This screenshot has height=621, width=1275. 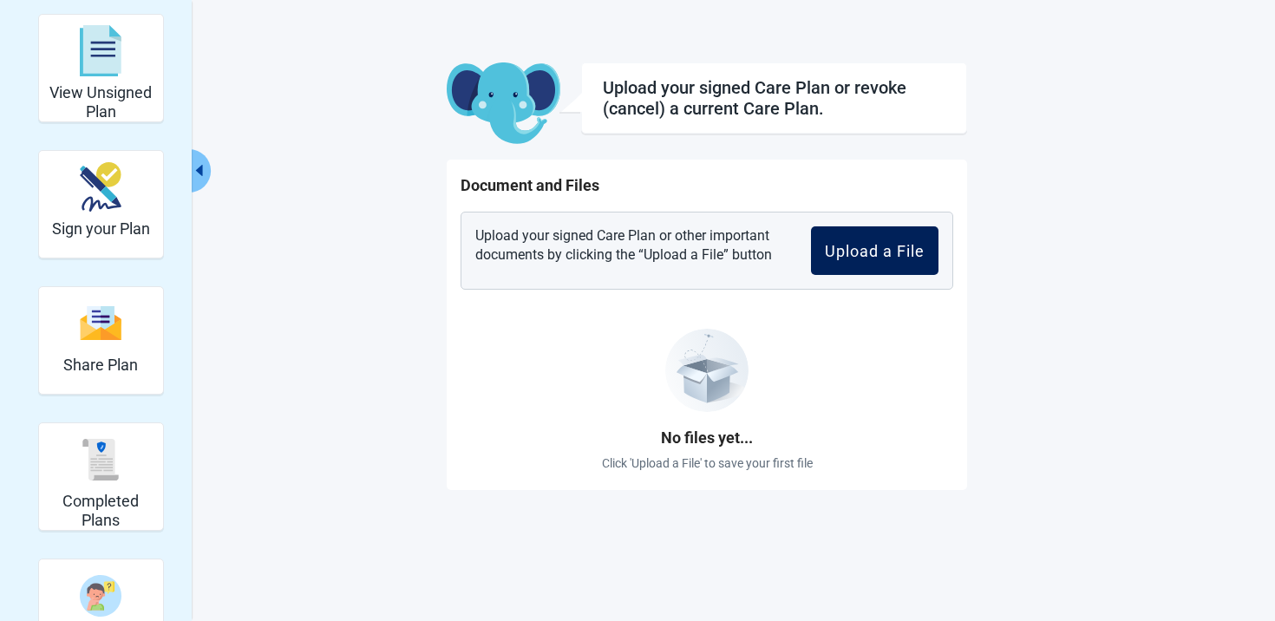 What do you see at coordinates (101, 340) in the screenshot?
I see `div: Share Plan` at bounding box center [101, 340].